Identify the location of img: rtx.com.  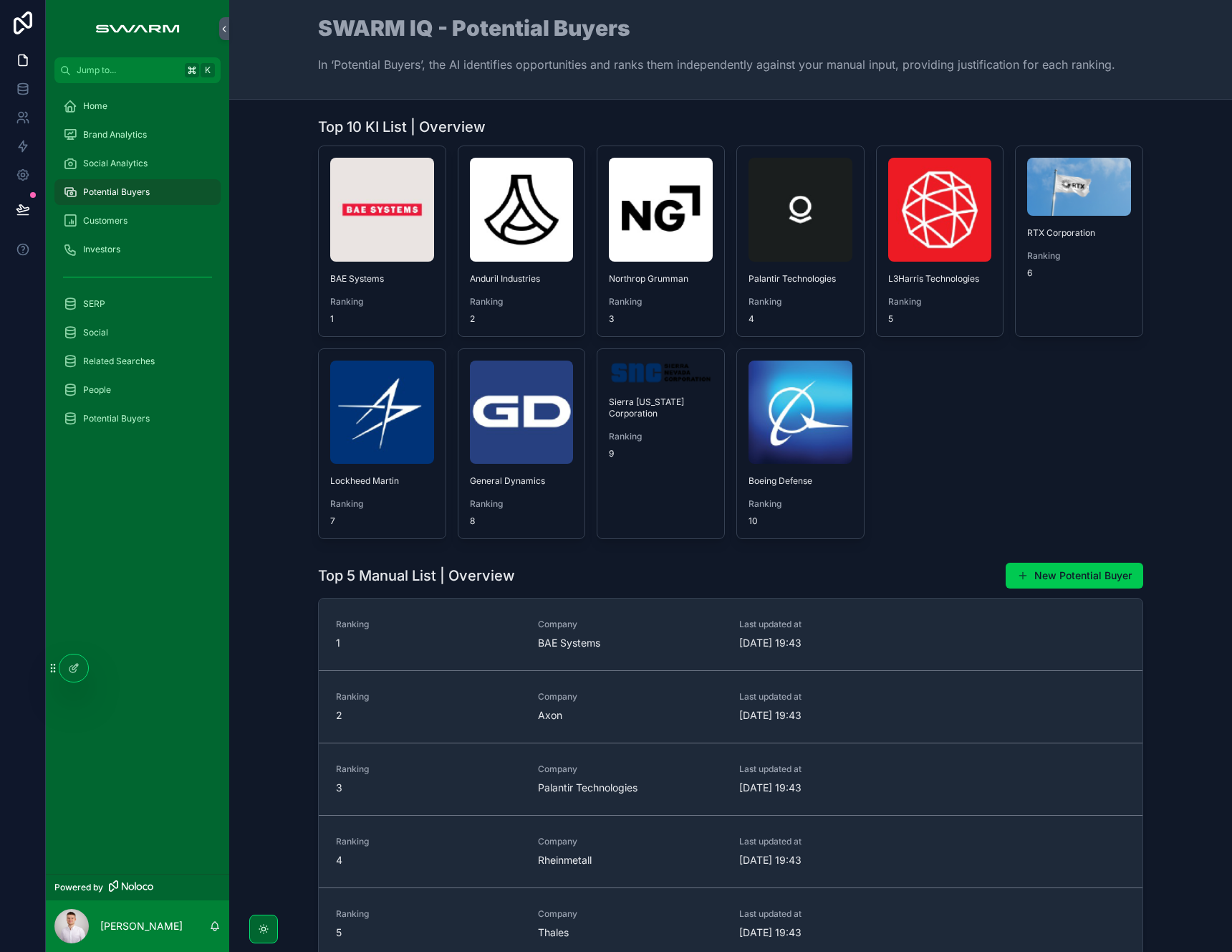
(1079, 186).